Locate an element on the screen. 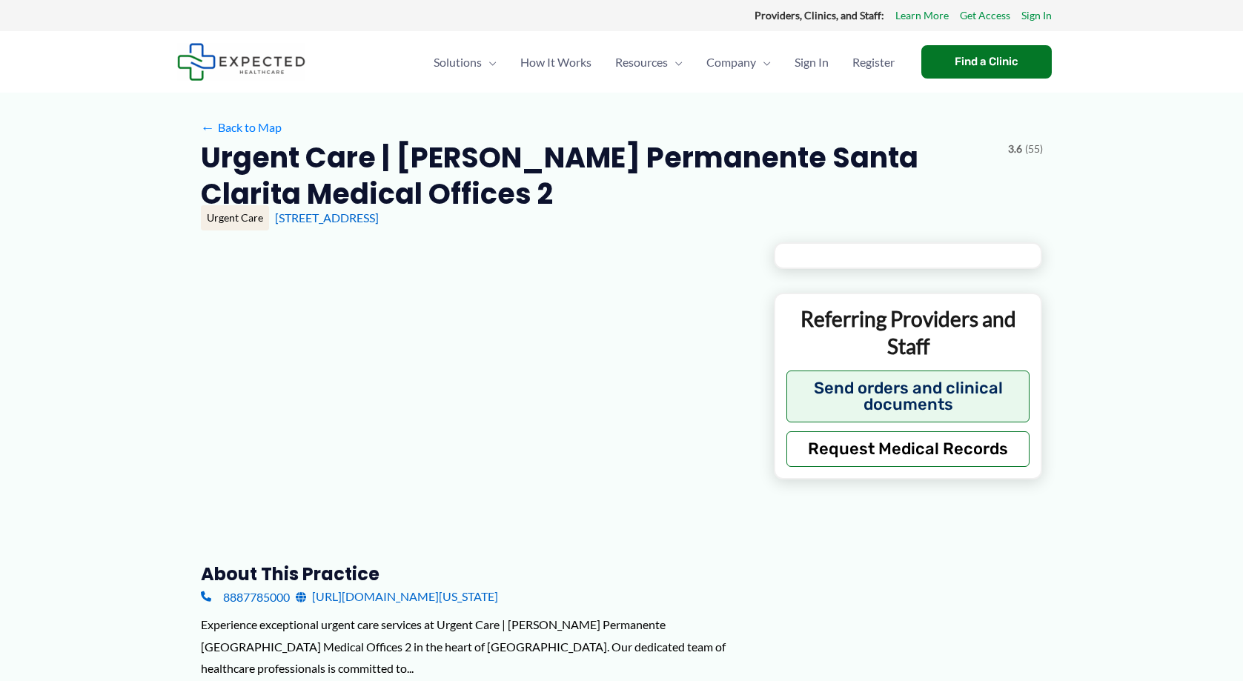 This screenshot has width=1243, height=681. a: ←Back to Map is located at coordinates (241, 128).